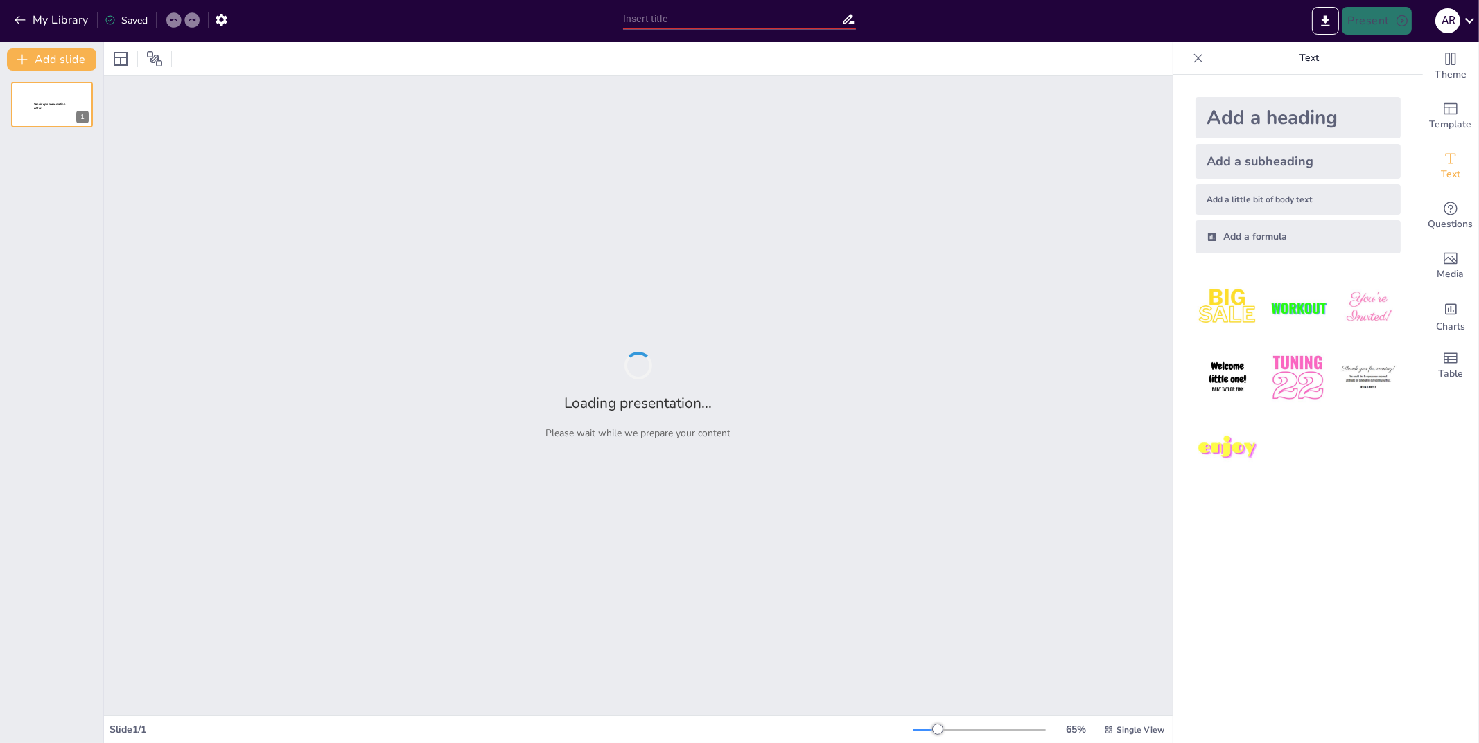  Describe the element at coordinates (51, 60) in the screenshot. I see `button: Add slide` at that location.